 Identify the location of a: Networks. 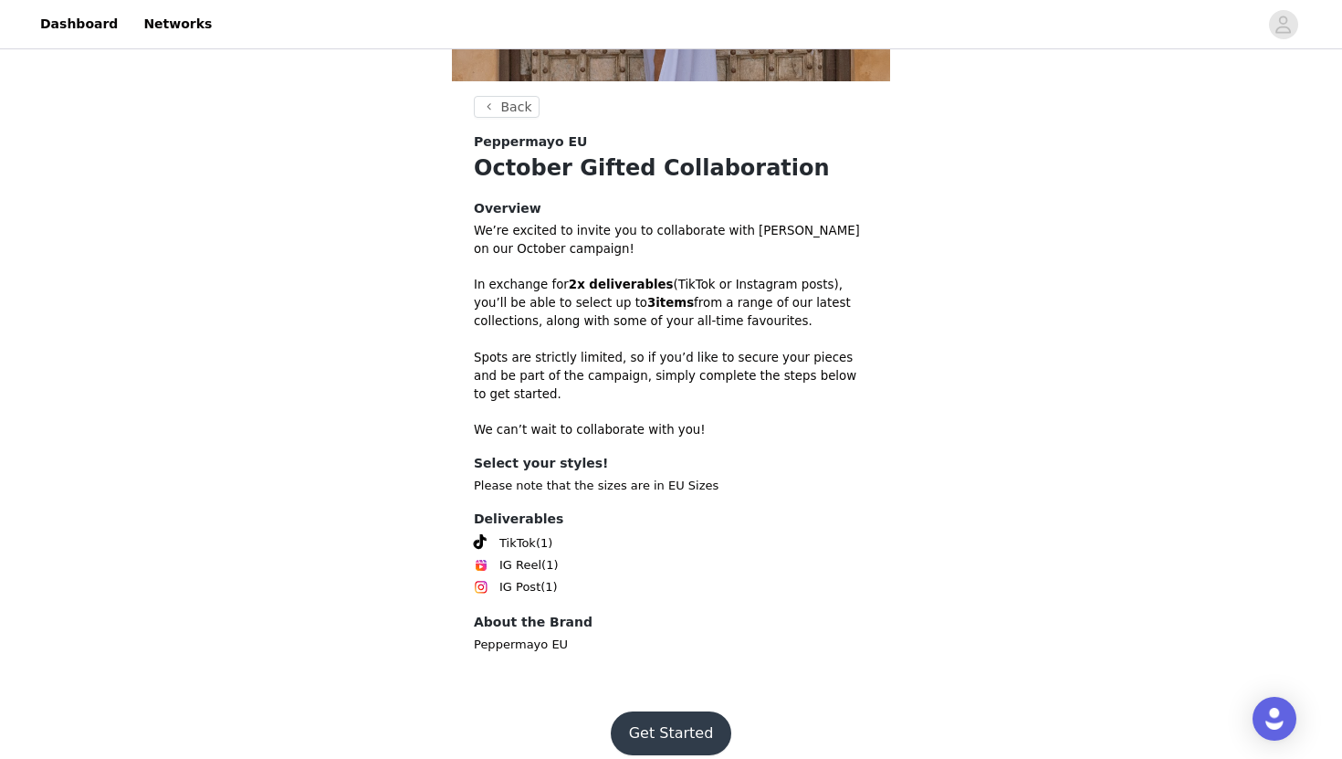
(177, 24).